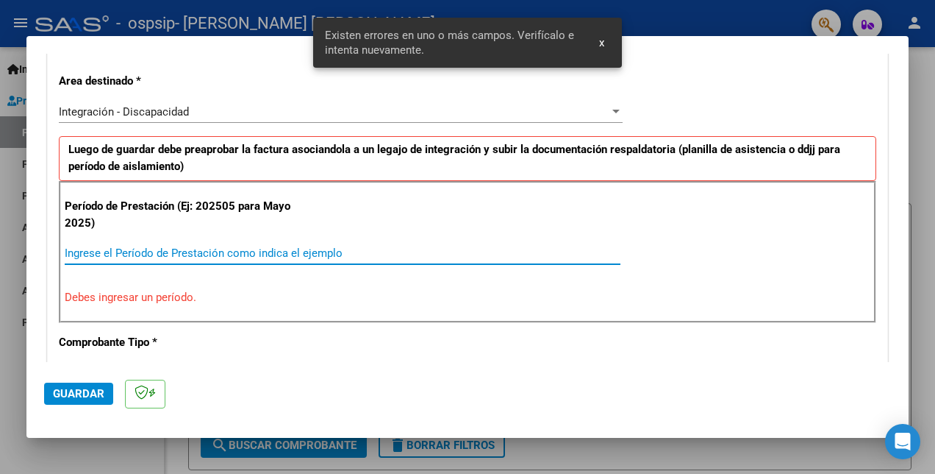 This screenshot has height=474, width=935. What do you see at coordinates (468, 297) in the screenshot?
I see `p: Debes ingresar un período.` at bounding box center [468, 297].